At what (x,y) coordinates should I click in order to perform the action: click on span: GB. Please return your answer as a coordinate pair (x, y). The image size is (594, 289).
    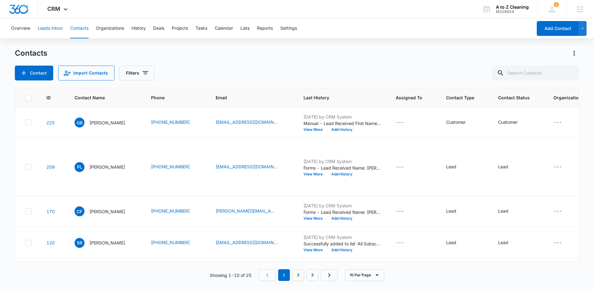
    Looking at the image, I should click on (80, 123).